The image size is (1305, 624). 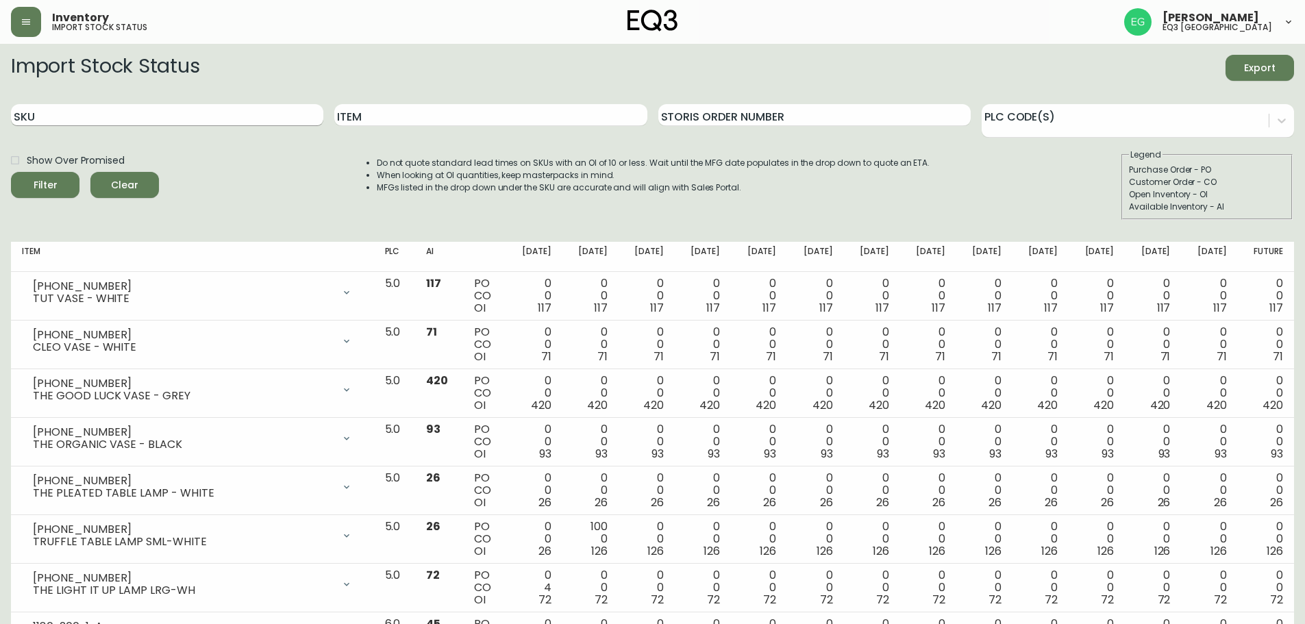 I want to click on span: Inventory, so click(x=80, y=18).